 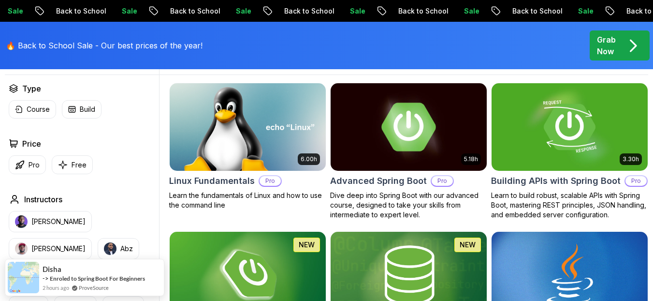 I want to click on p: 🔥 Back to School Sale - Our best prices of the year!, so click(x=104, y=45).